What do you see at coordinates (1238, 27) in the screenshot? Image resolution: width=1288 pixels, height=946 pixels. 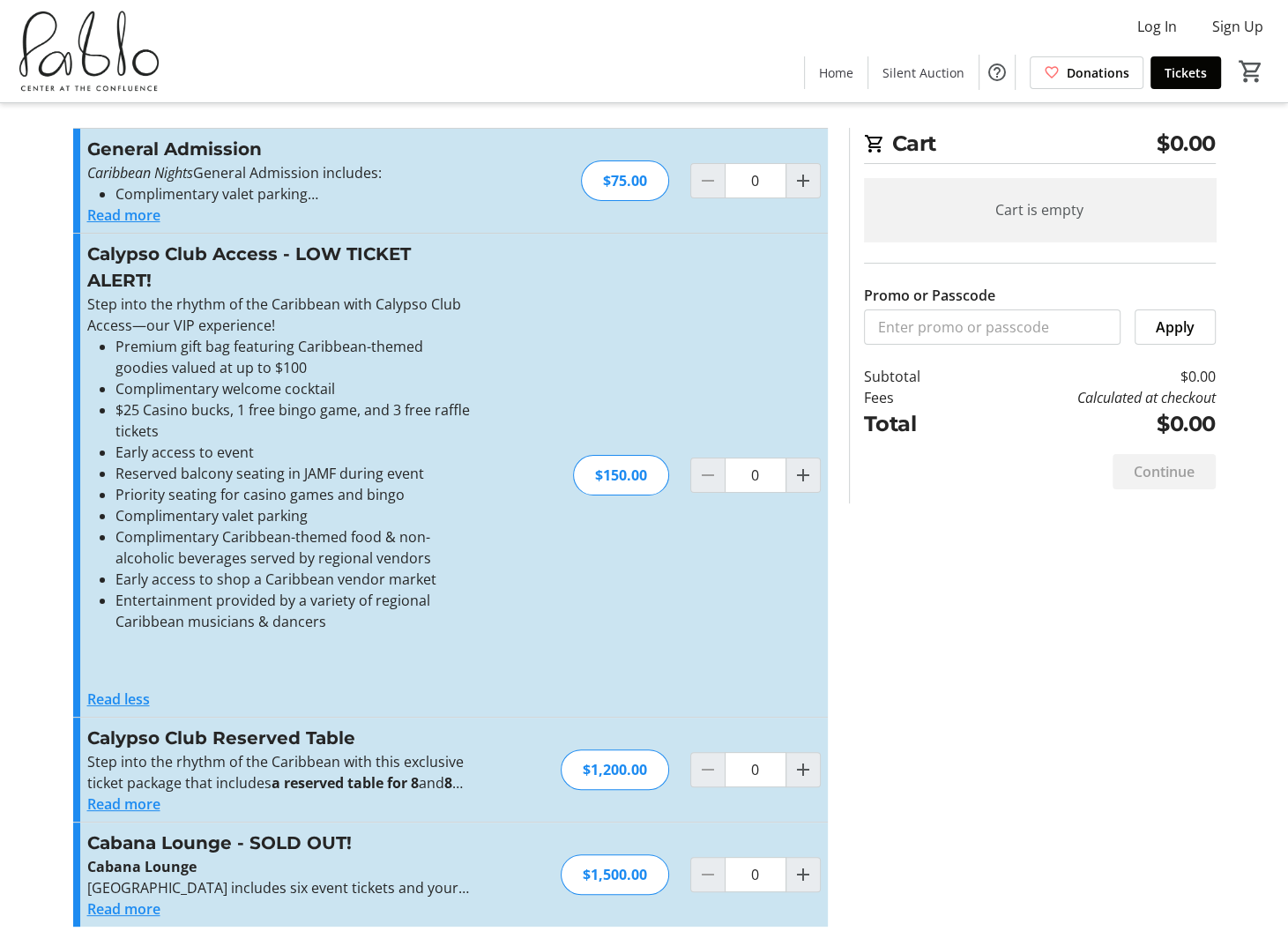 I see `span: Sign Up` at bounding box center [1238, 27].